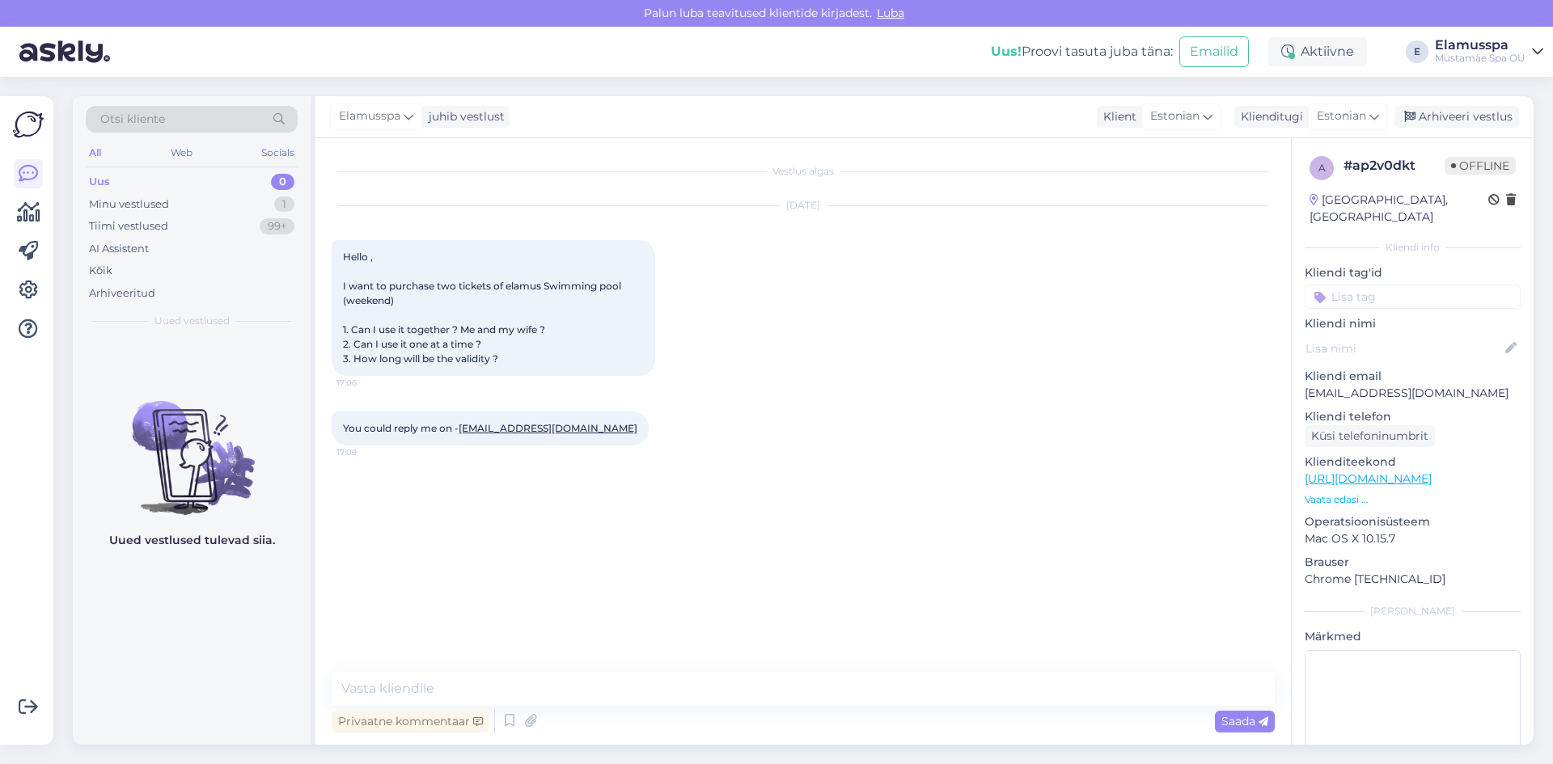  Describe the element at coordinates (181, 153) in the screenshot. I see `div: Web` at that location.